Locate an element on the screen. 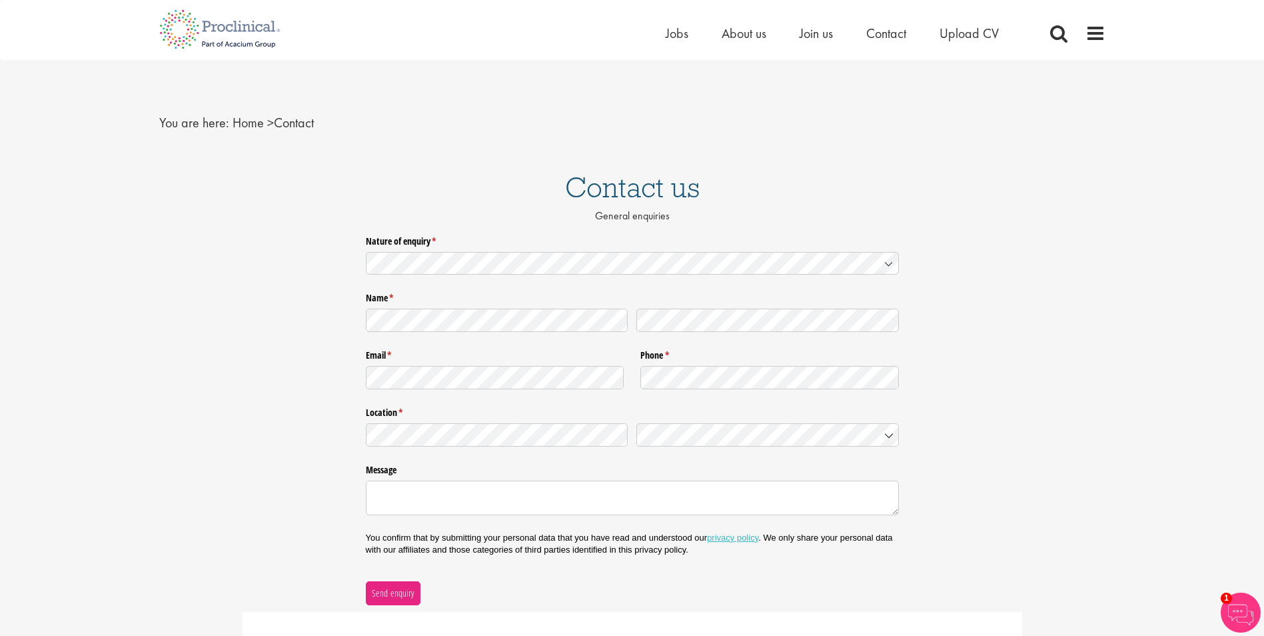 The image size is (1264, 636). label: Phone is located at coordinates (769, 353).